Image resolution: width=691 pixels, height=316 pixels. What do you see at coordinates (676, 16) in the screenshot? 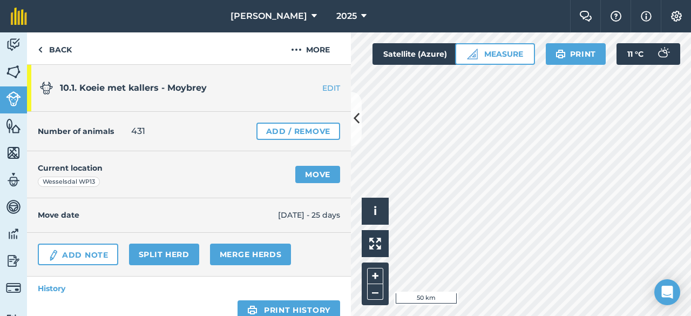
I see `img: A cog icon` at bounding box center [676, 16].